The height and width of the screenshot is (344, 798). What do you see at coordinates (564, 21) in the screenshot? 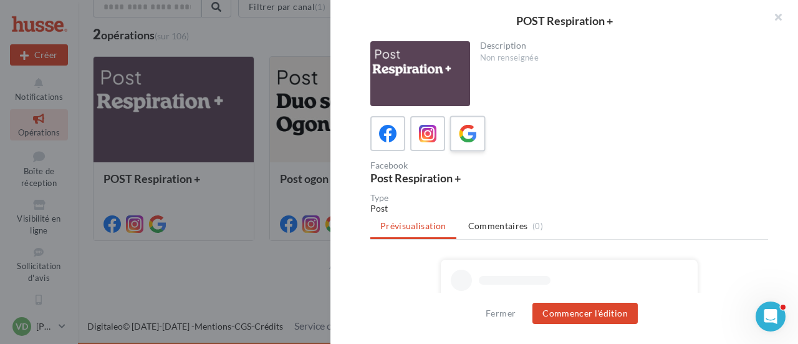
I see `div: POST Respiration +` at bounding box center [564, 21].